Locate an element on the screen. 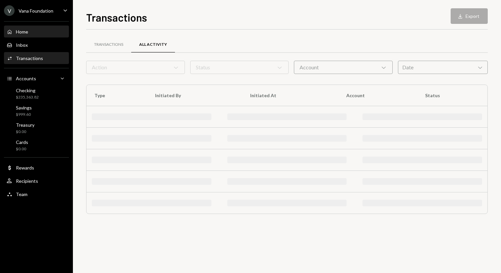  div: Recipients is located at coordinates (27, 181).